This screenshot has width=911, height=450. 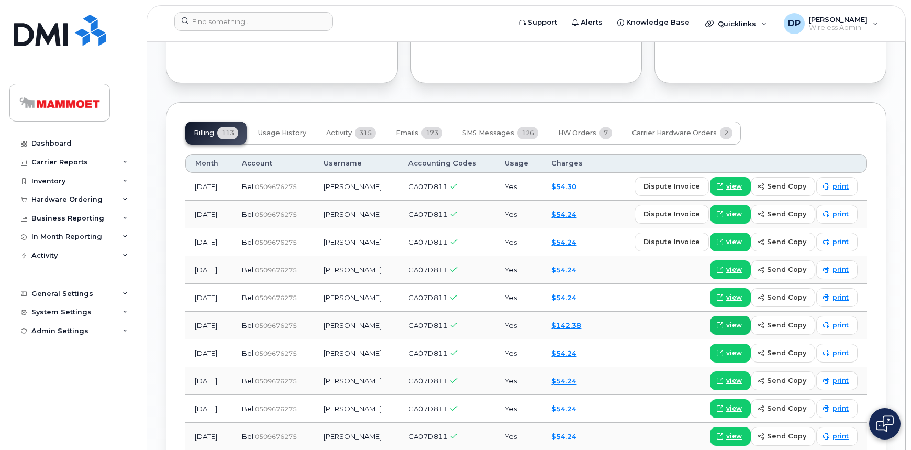 What do you see at coordinates (592, 23) in the screenshot?
I see `span: Alerts` at bounding box center [592, 23].